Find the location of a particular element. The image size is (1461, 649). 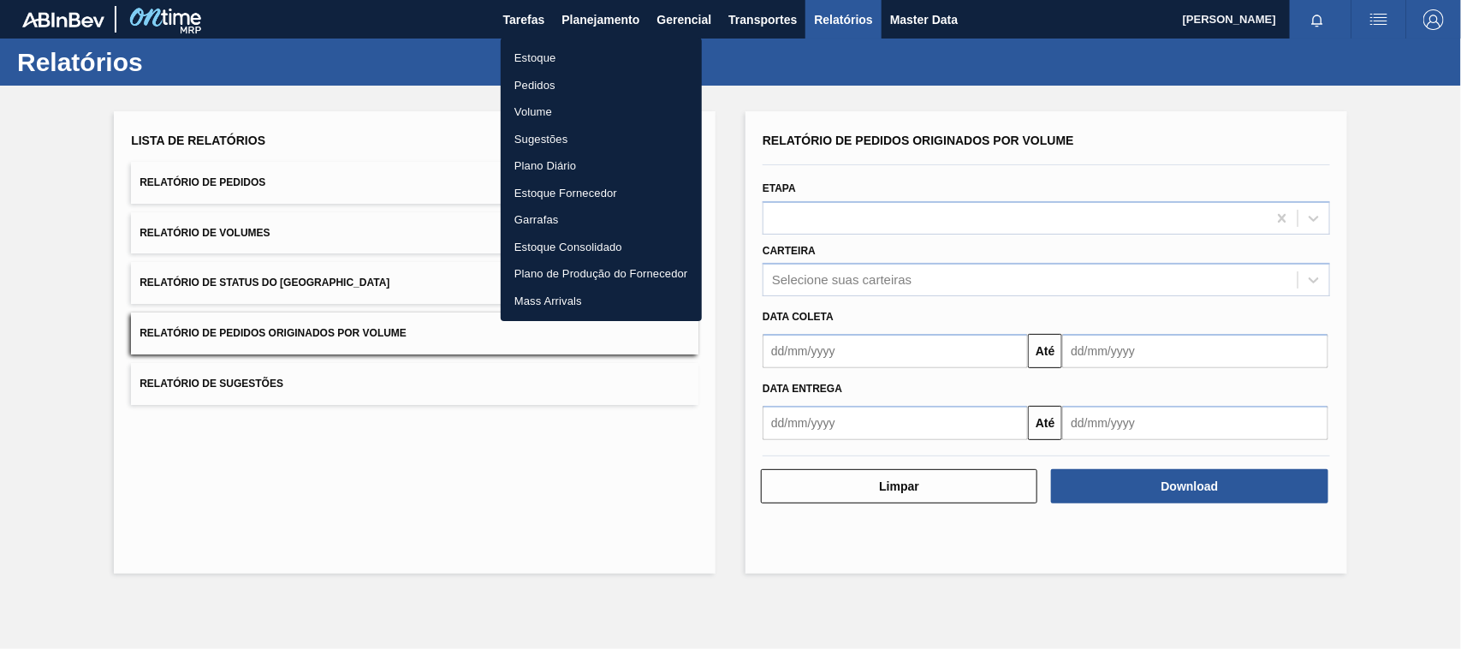

a: Estoque Consolidado is located at coordinates (601, 247).